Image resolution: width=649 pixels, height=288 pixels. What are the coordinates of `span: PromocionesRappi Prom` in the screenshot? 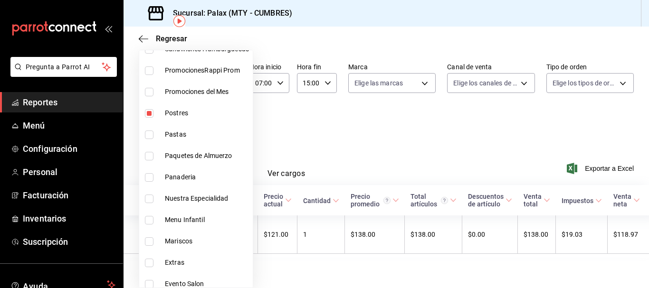 It's located at (207, 70).